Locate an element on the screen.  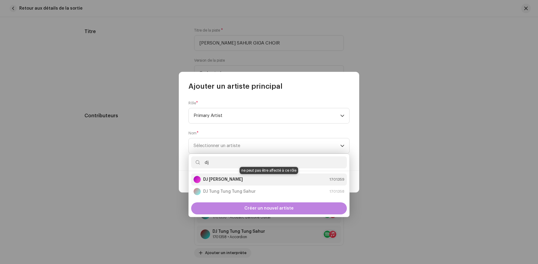
label: Rôle is located at coordinates (193, 103).